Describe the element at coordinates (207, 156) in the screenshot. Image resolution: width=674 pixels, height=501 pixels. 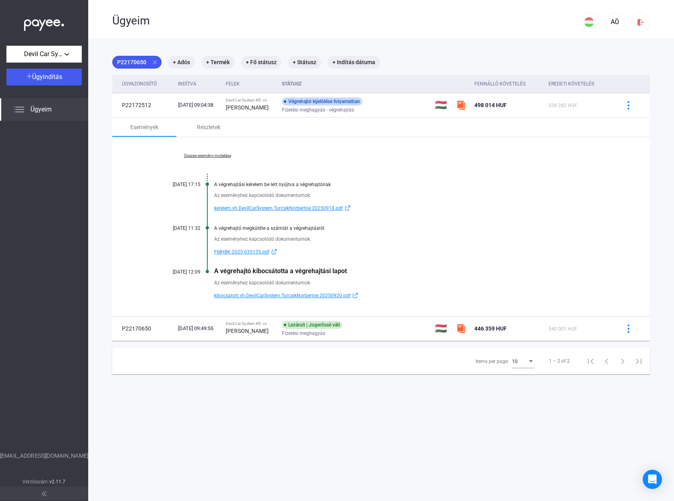
I see `a: Összes esemény mutatása` at that location.